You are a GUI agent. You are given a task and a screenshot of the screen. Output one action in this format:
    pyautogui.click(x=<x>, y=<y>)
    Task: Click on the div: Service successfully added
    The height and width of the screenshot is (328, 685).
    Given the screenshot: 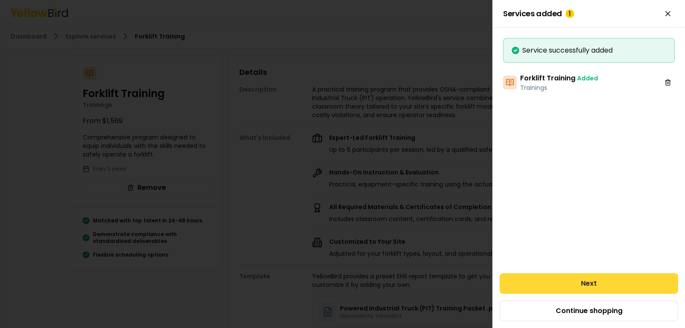 What is the action you would take?
    pyautogui.click(x=588, y=50)
    